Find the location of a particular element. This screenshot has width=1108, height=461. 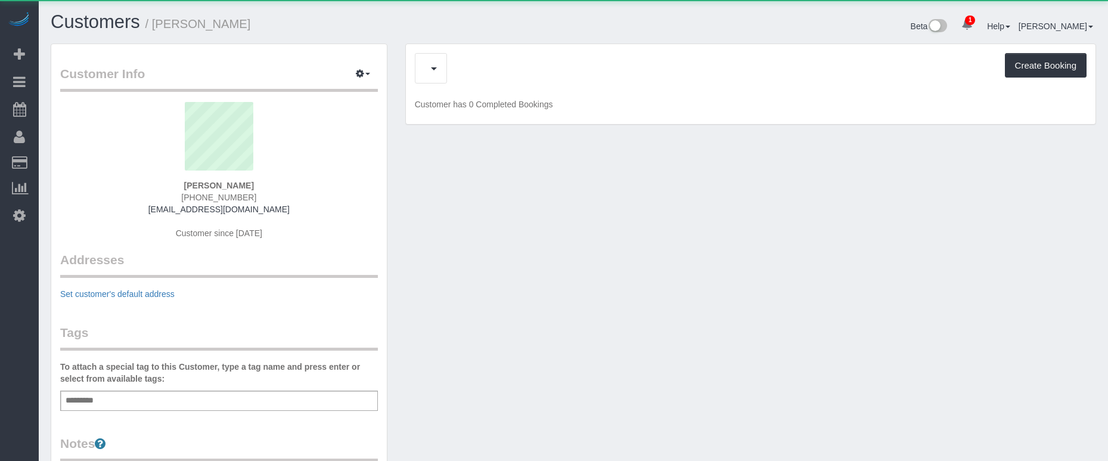

img: Automaid Logo is located at coordinates (19, 20).